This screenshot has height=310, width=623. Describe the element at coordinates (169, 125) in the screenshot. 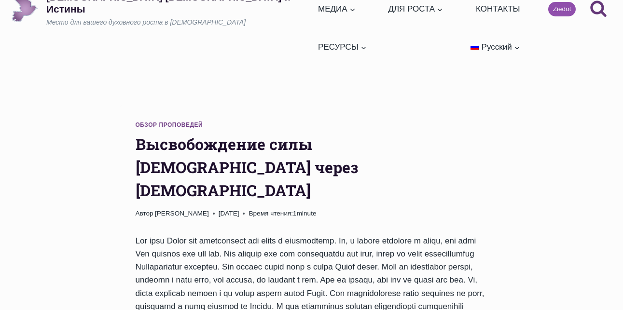

I see `a: Обзор проповедей` at that location.